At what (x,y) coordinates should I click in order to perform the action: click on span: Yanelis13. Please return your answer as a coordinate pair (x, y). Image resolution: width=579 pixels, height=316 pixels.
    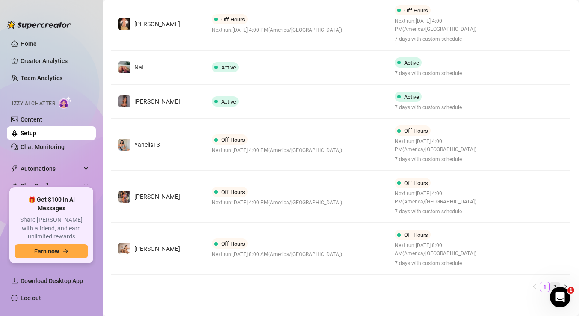
    Looking at the image, I should click on (147, 145).